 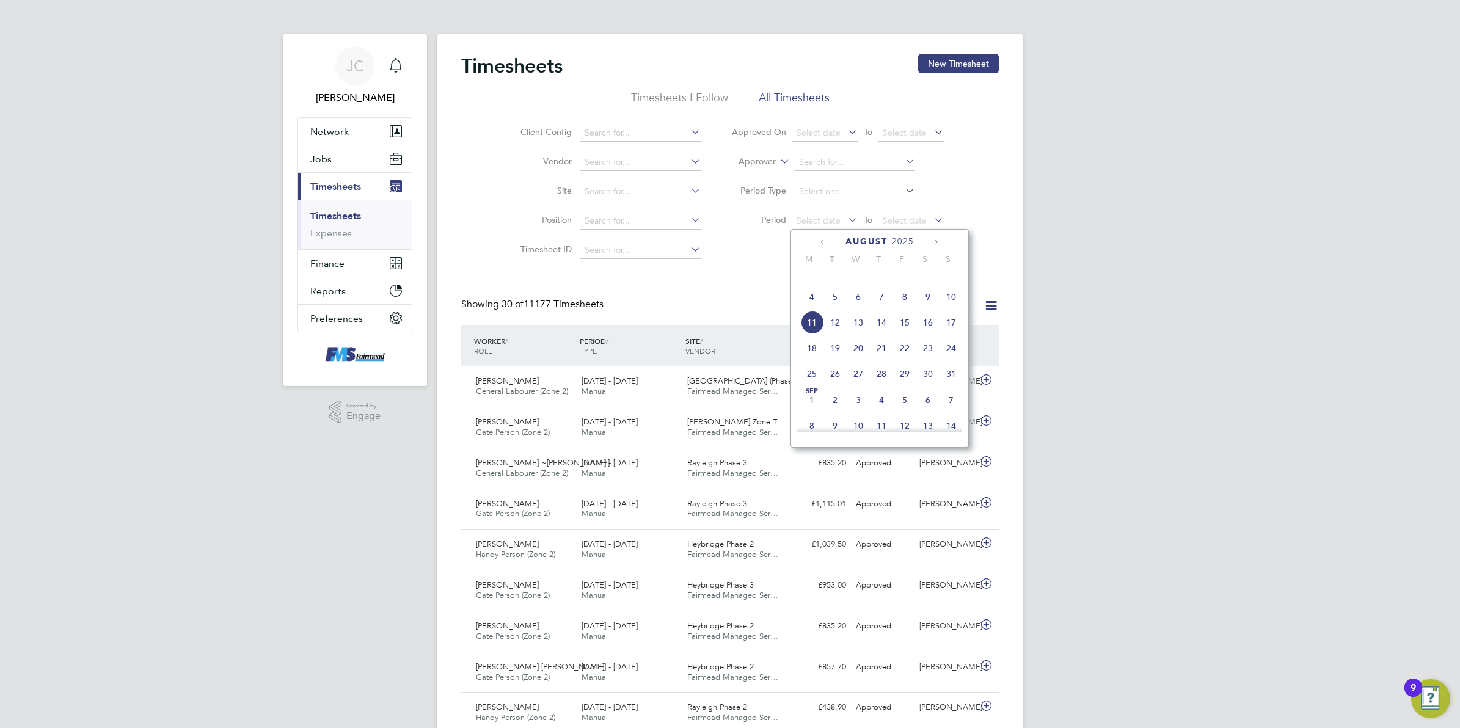 I want to click on div: WORKER, so click(x=524, y=346).